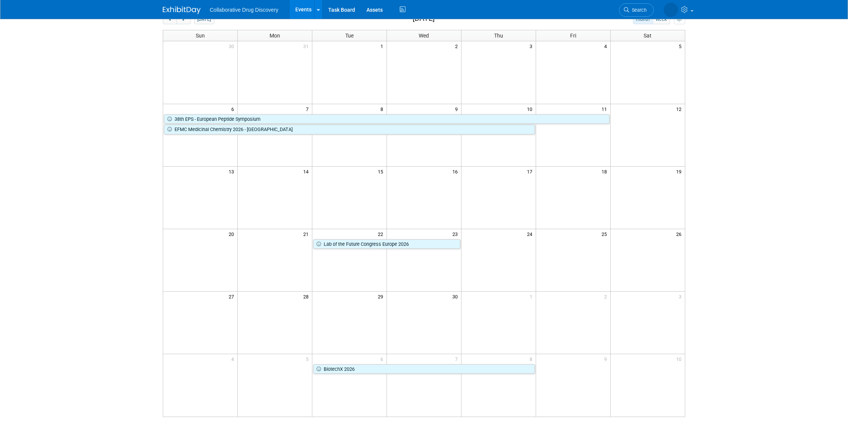 This screenshot has height=431, width=848. Describe the element at coordinates (647, 36) in the screenshot. I see `span: Sat` at that location.